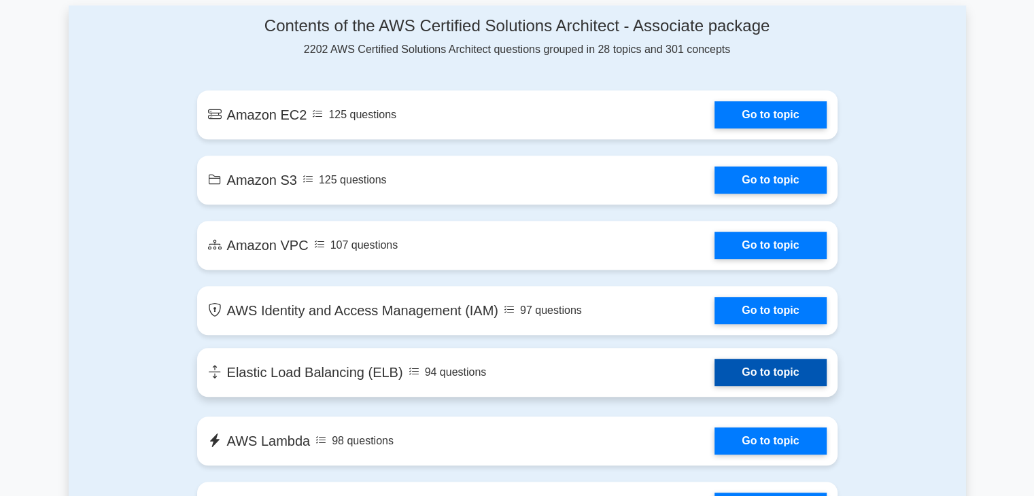  Describe the element at coordinates (517, 26) in the screenshot. I see `h4: Contents of the AWS Certified Solutions Architect - Associate package` at that location.